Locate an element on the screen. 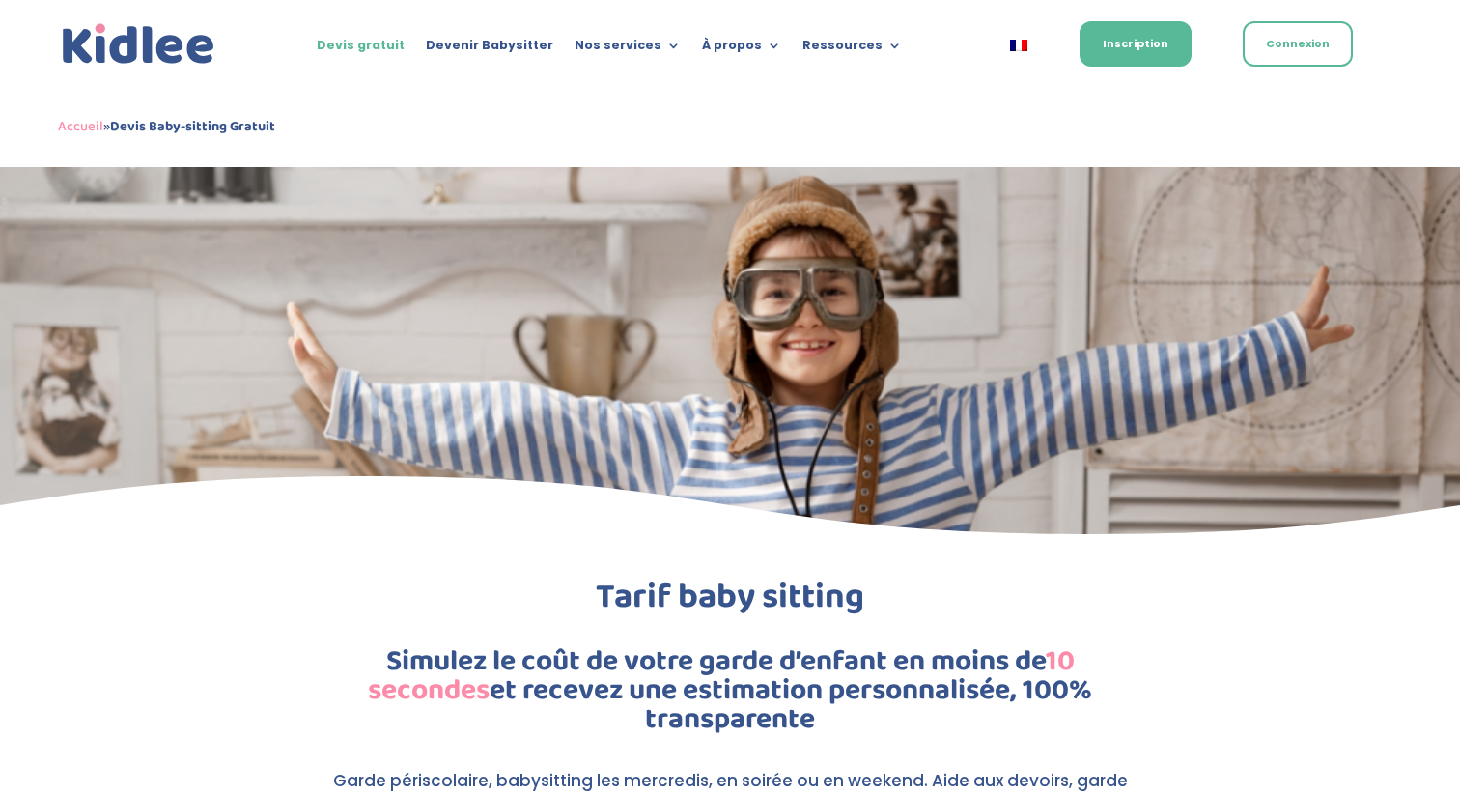 The image size is (1460, 795). h2: Simulez le coût de votre garde d’enfant en moins de et recevez une estimation personnalisée, 100%... is located at coordinates (730, 695).